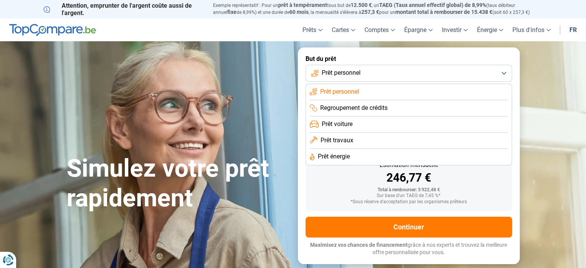  I want to click on span: 257,3 €, so click(370, 12).